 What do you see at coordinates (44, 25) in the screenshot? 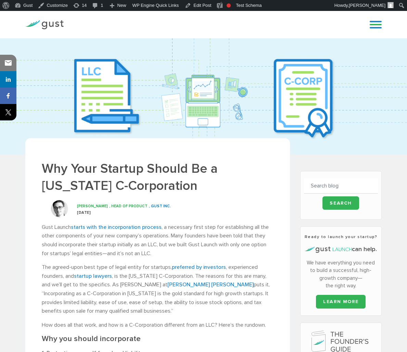
I see `img: Gust Logo` at bounding box center [44, 25].